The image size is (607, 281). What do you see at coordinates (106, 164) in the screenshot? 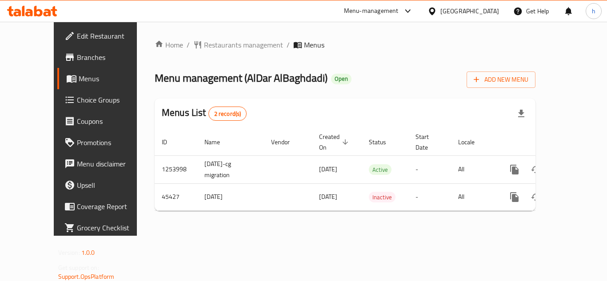
I see `a: Menu disclaimer` at bounding box center [106, 164].